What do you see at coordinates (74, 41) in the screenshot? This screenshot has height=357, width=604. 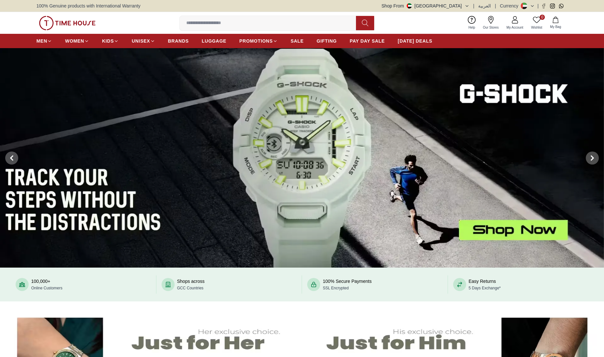 I see `span: WOMEN` at bounding box center [74, 41].